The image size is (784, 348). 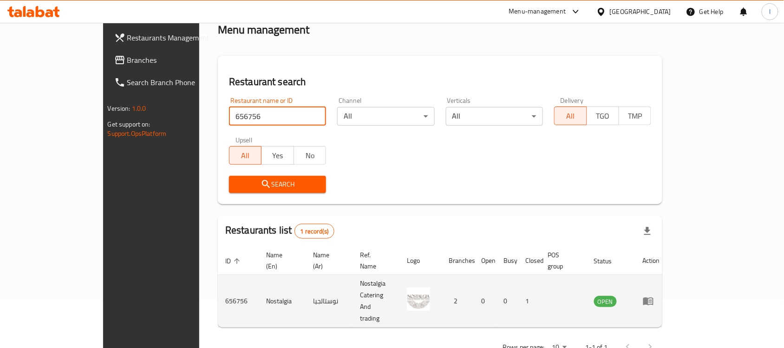 I want to click on span: Search Branch Phone, so click(x=177, y=82).